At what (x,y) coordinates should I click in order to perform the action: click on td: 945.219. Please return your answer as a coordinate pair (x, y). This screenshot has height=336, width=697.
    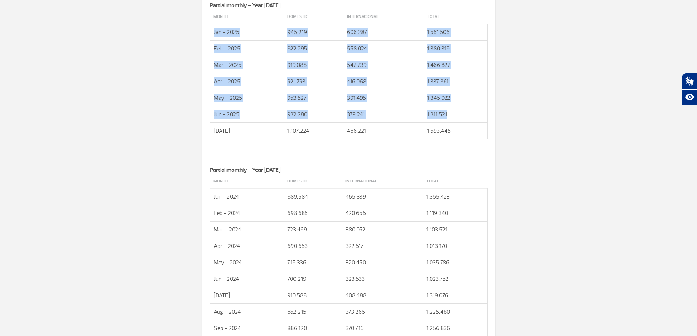
    Looking at the image, I should click on (313, 32).